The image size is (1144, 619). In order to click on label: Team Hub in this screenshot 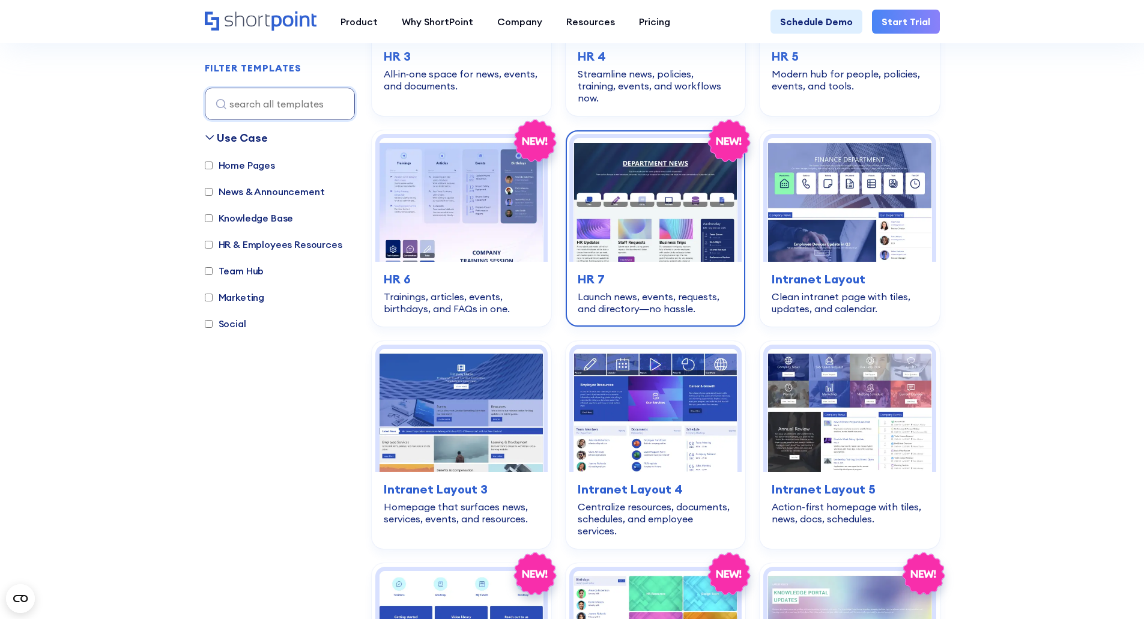, I will do `click(234, 271)`.